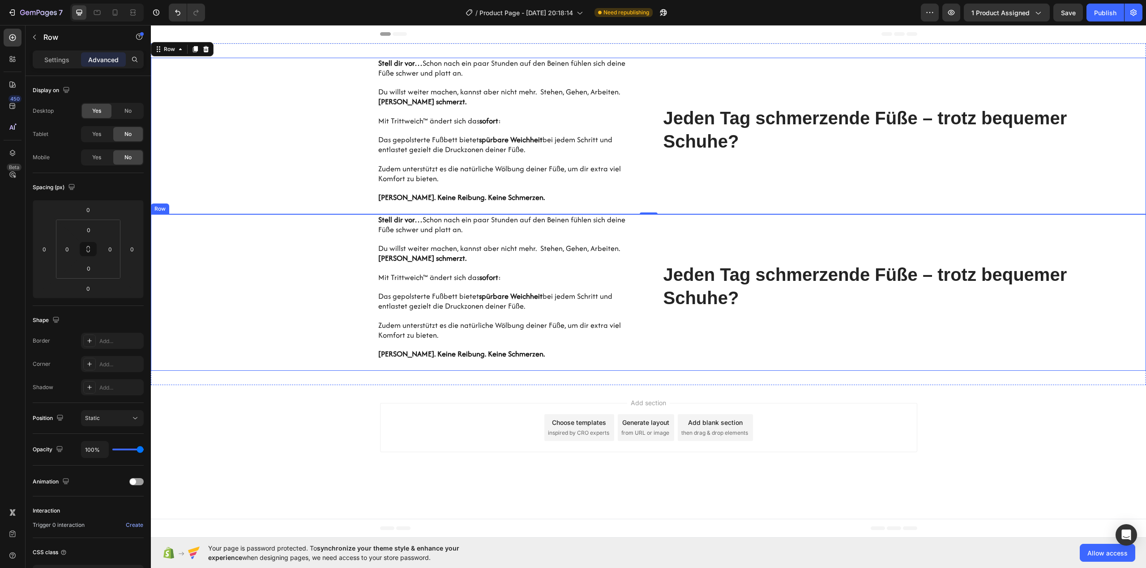  I want to click on div: Tablet, so click(40, 134).